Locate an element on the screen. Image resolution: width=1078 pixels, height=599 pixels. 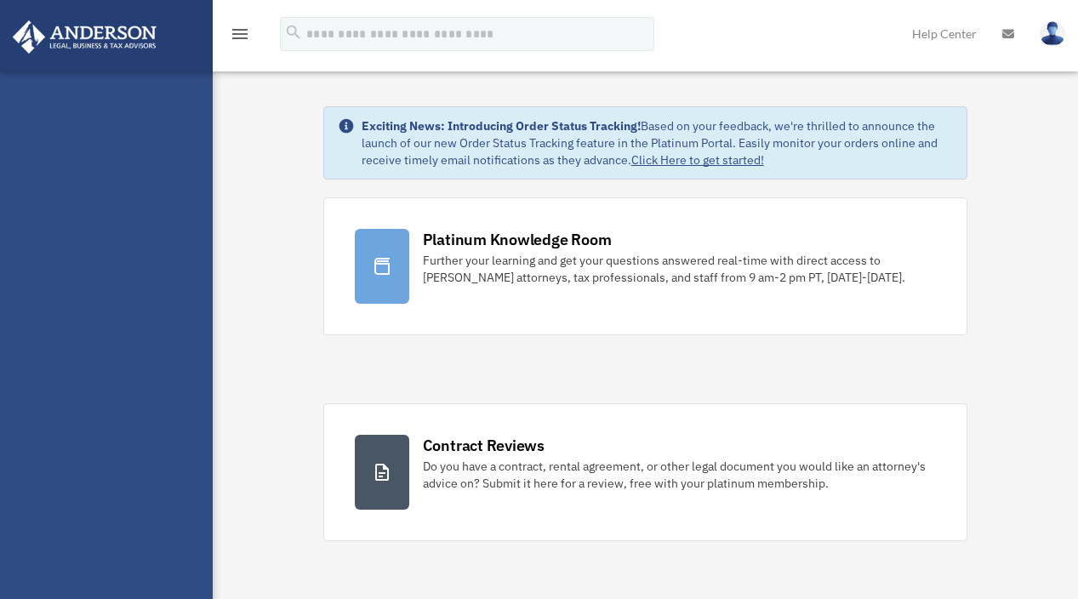
div: Further your learning and get your questions answered real-time with direct access to [PERSON_NAM... is located at coordinates (680, 269).